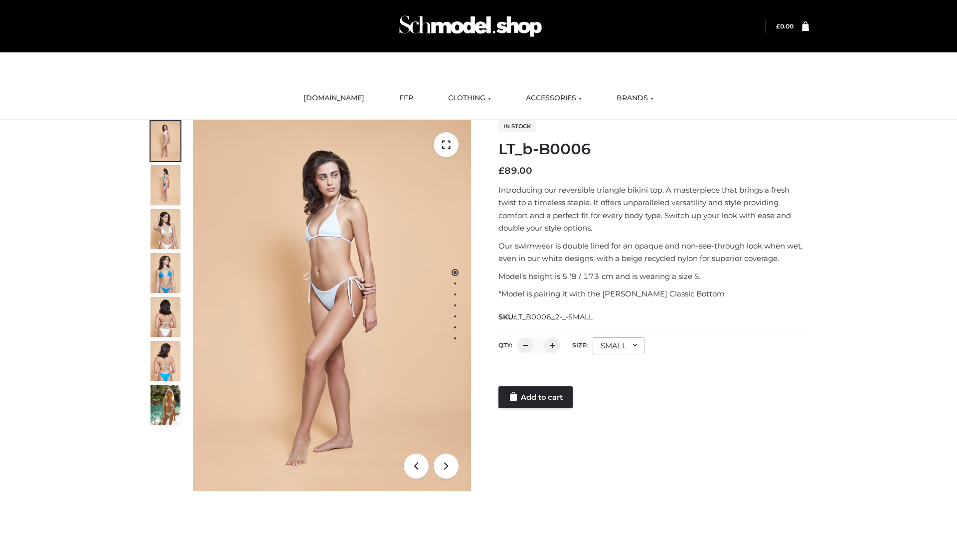  I want to click on a: Add to cart, so click(536, 397).